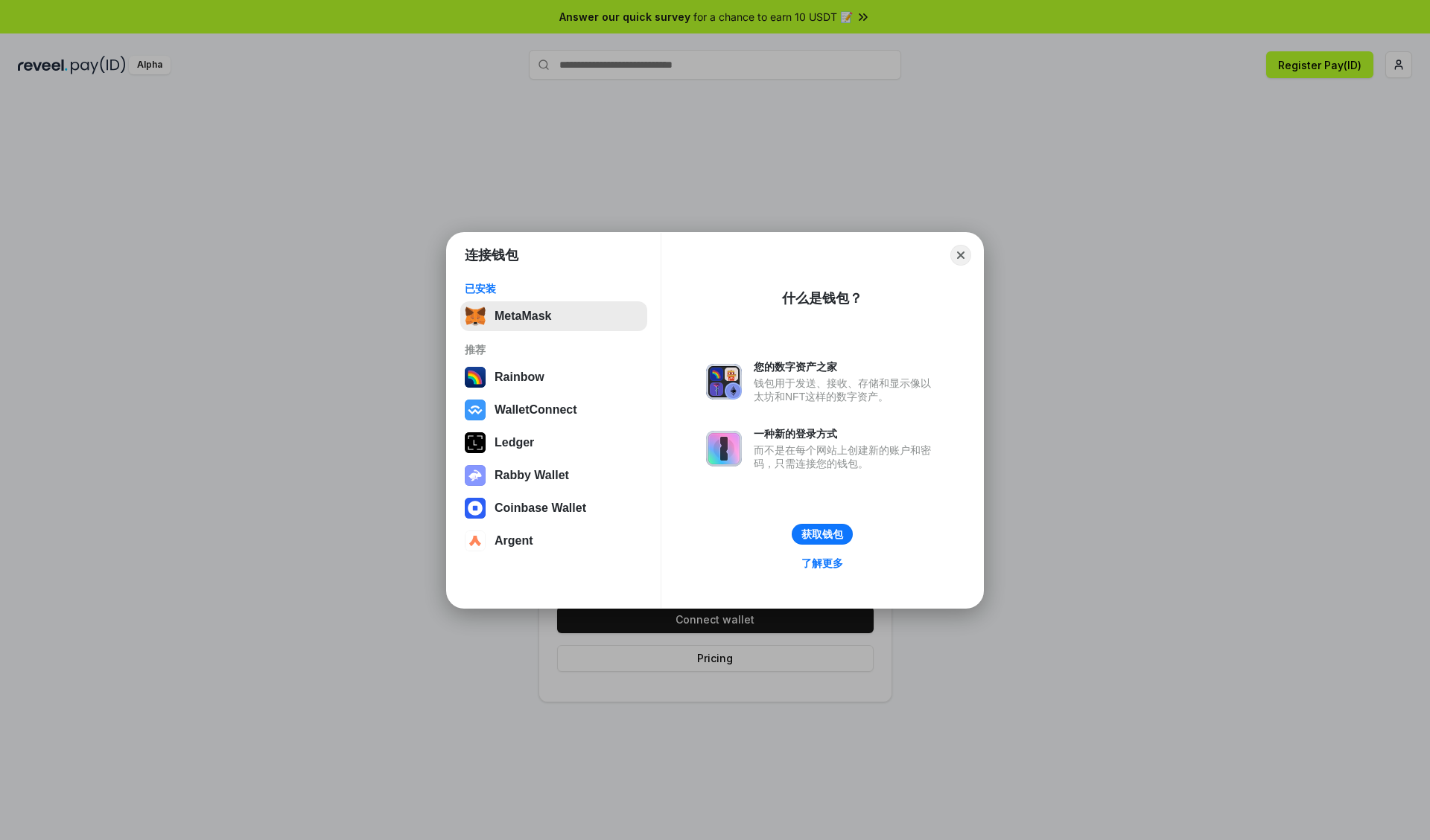 Image resolution: width=1430 pixels, height=840 pixels. What do you see at coordinates (822, 299) in the screenshot?
I see `div: 什么是钱包？` at bounding box center [822, 299].